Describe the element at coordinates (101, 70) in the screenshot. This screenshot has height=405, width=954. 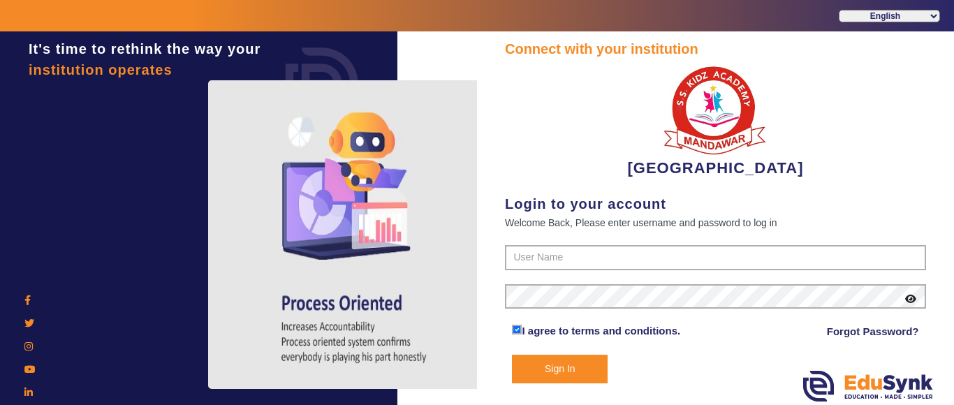
I see `span: institution operates` at that location.